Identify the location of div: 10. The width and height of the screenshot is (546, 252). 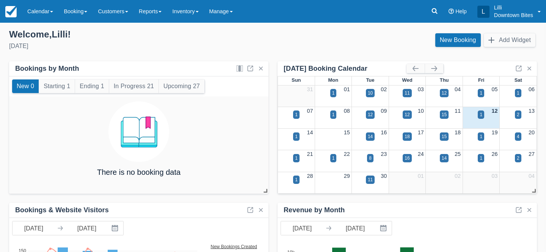
(370, 93).